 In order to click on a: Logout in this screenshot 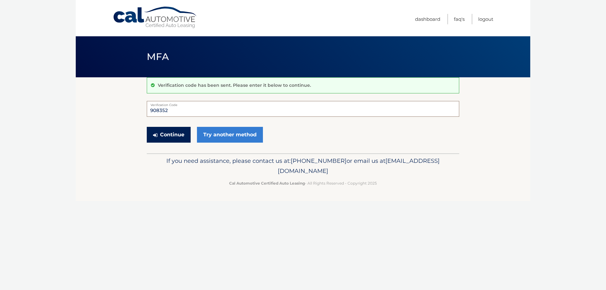, I will do `click(486, 19)`.